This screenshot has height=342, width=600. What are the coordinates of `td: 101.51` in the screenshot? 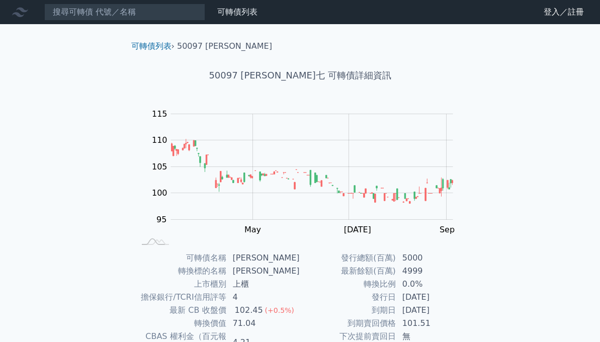 It's located at (431, 324).